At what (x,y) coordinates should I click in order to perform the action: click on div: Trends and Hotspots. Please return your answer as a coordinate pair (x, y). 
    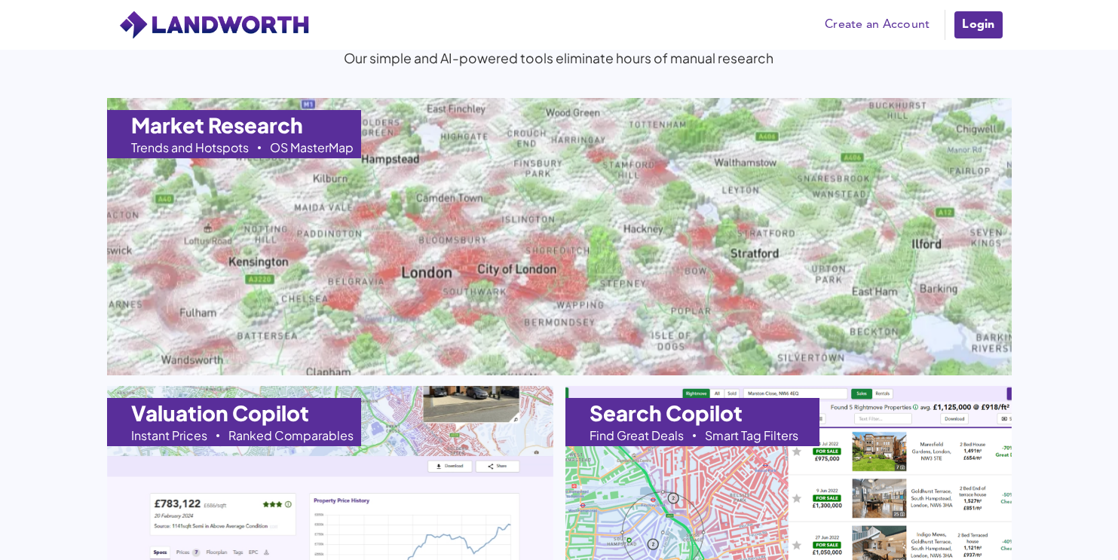
    Looking at the image, I should click on (190, 148).